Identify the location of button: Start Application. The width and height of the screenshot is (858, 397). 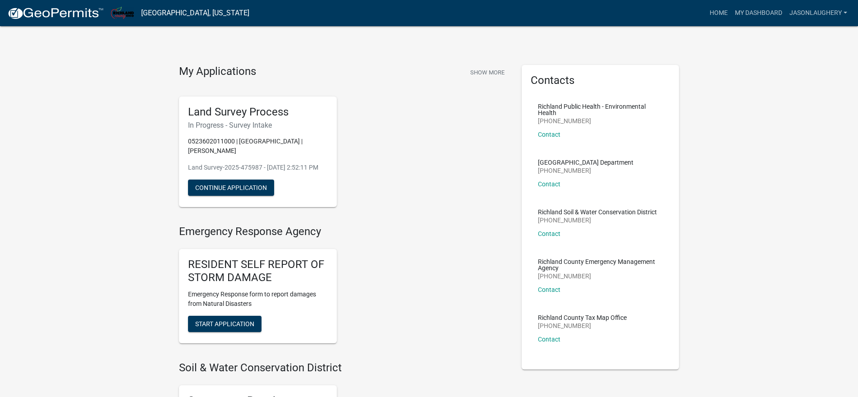
(225, 324).